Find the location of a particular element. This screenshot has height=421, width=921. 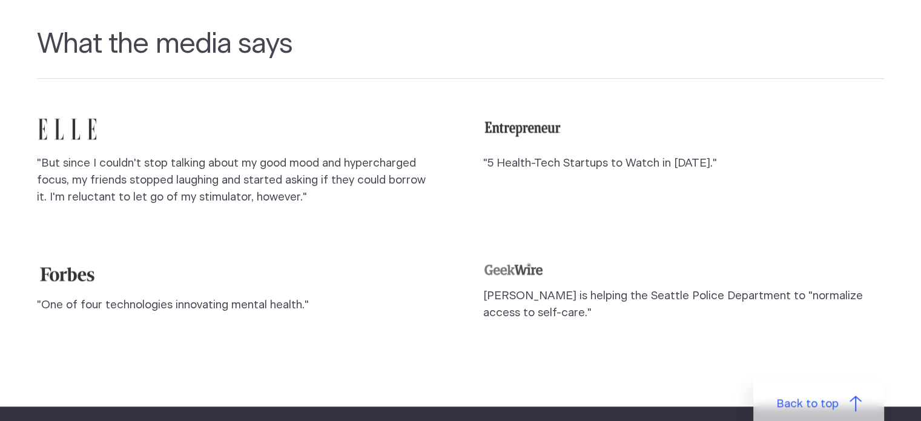

p: "One of four technologies innovating mental health." is located at coordinates (237, 305).